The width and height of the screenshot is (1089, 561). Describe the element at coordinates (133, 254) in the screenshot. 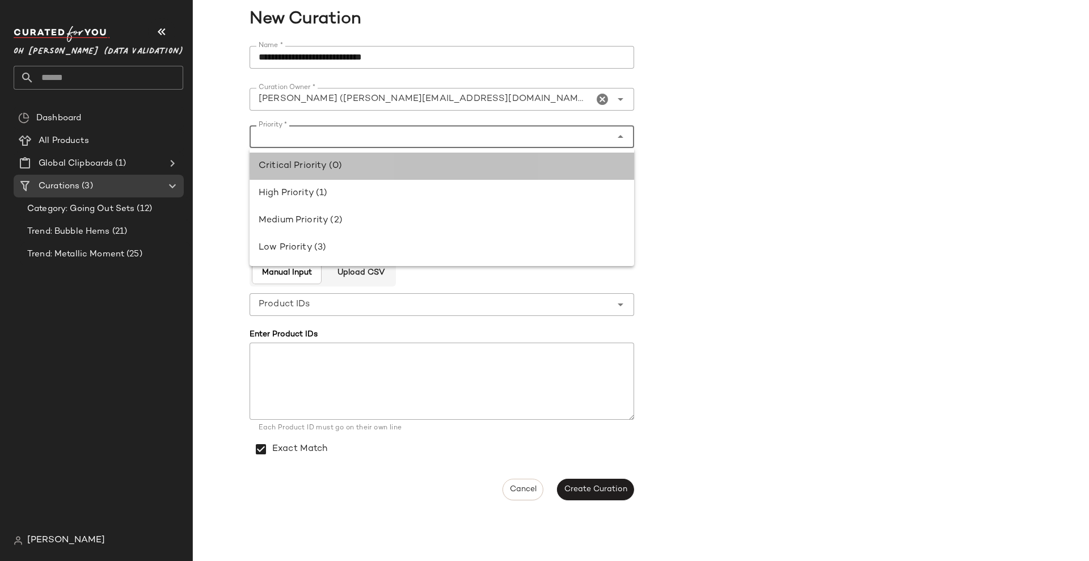

I see `span: (25)` at that location.